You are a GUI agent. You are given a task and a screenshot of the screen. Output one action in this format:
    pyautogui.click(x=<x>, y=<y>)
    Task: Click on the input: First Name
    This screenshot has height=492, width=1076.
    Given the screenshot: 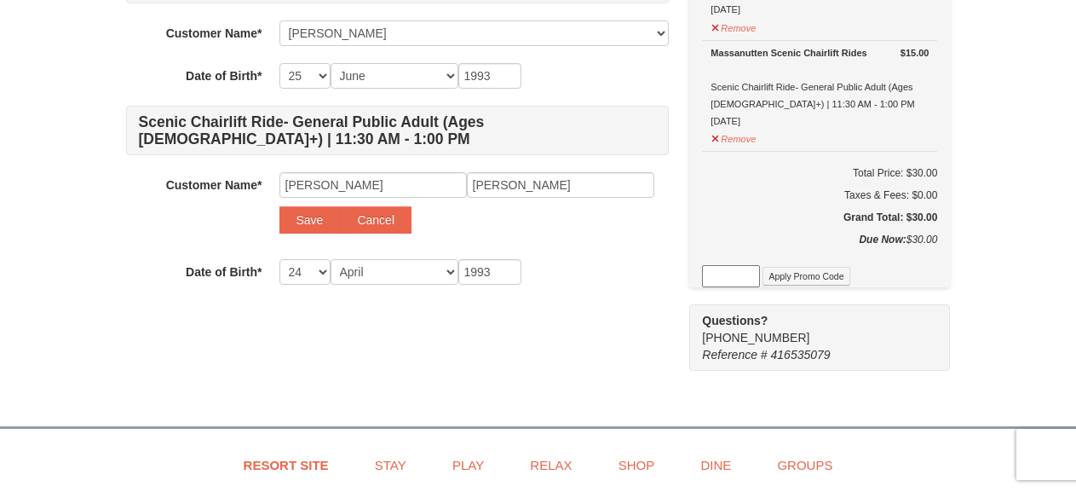 What is the action you would take?
    pyautogui.click(x=373, y=185)
    